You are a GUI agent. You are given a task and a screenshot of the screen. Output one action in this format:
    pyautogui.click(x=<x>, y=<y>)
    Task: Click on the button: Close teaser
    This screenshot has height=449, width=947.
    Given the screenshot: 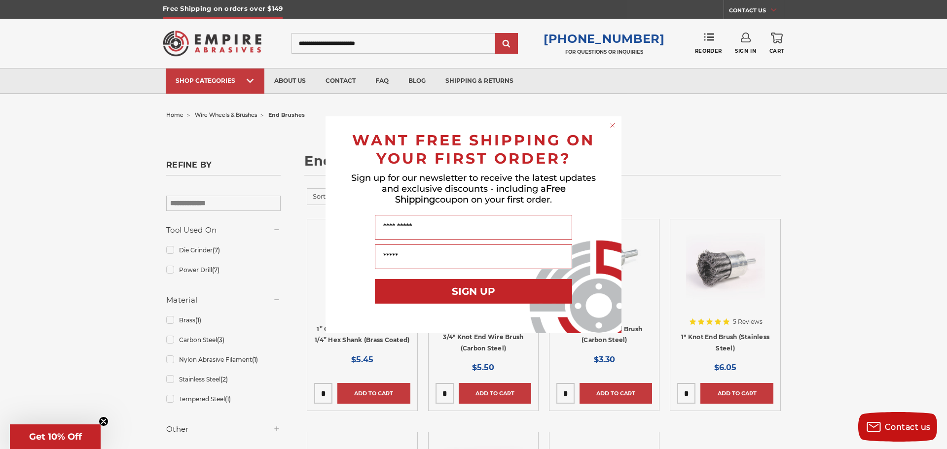 What is the action you would take?
    pyautogui.click(x=104, y=422)
    